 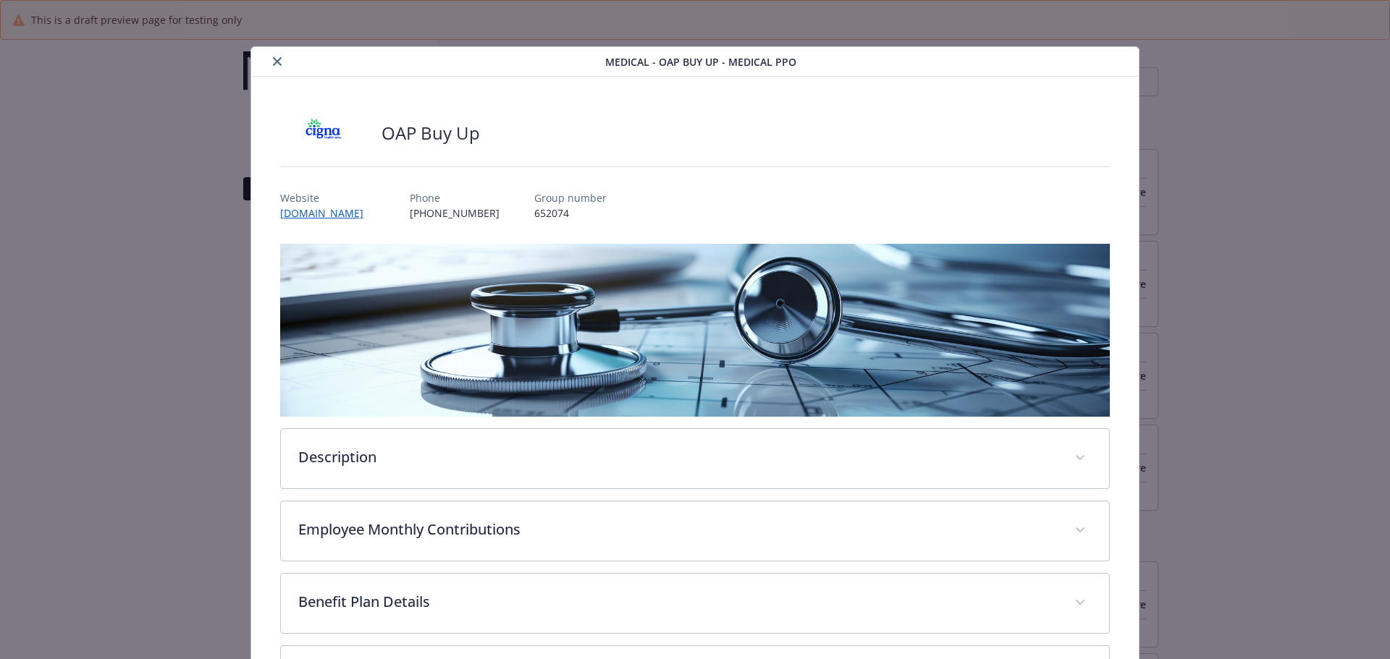 What do you see at coordinates (570, 198) in the screenshot?
I see `p: Group number` at bounding box center [570, 198].